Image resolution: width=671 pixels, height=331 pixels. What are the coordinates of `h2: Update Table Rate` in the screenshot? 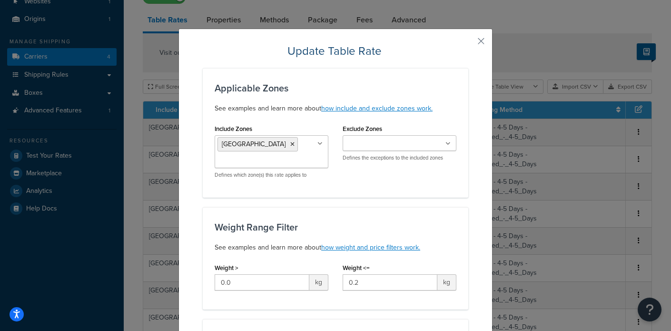 It's located at (336, 51).